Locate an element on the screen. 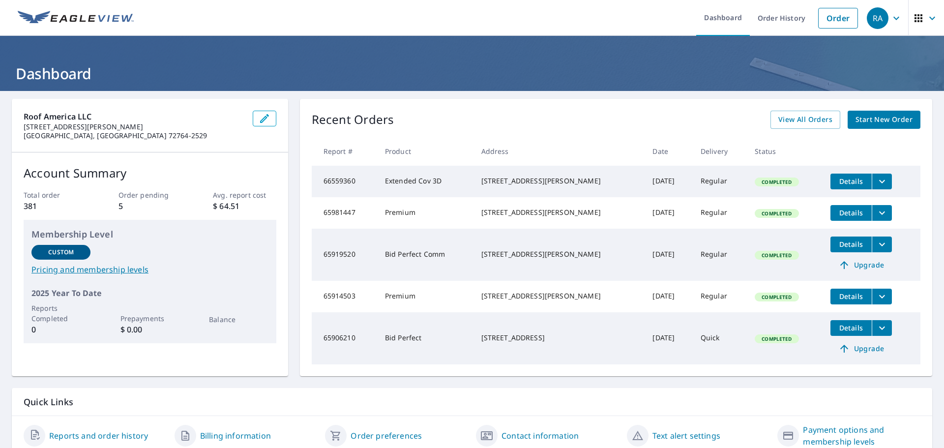 The image size is (944, 448). p: Avg. report cost is located at coordinates (244, 195).